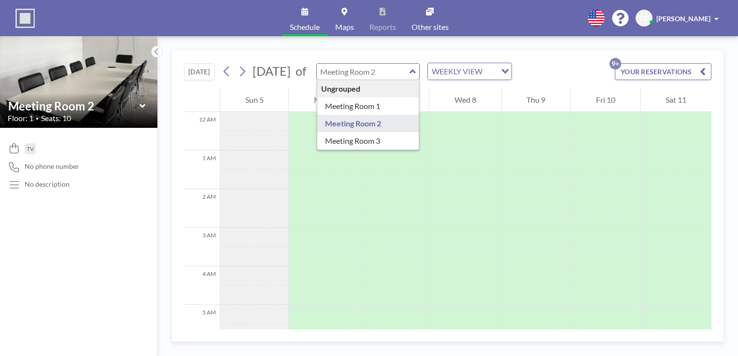 This screenshot has height=356, width=738. What do you see at coordinates (605, 100) in the screenshot?
I see `div: Fri 10` at bounding box center [605, 100].